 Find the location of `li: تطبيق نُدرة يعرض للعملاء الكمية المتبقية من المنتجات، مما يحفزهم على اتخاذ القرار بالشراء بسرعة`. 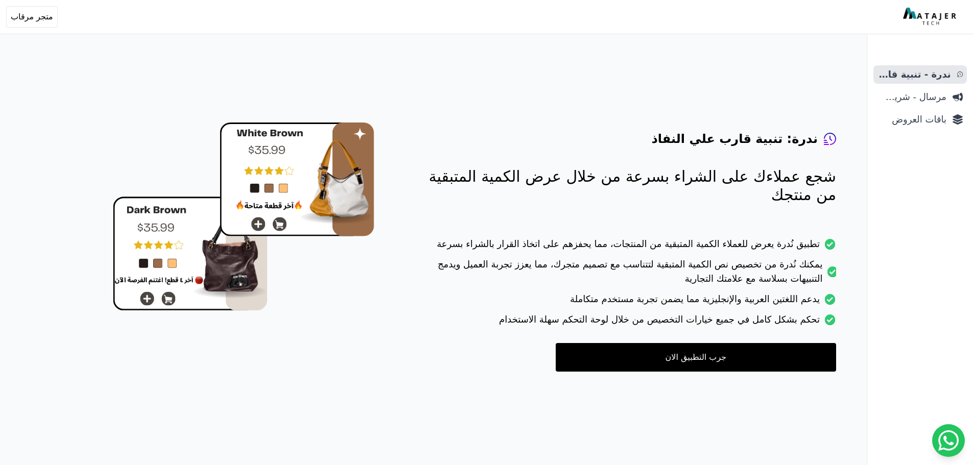

li: تطبيق نُدرة يعرض للعملاء الكمية المتبقية من المنتجات، مما يحفزهم على اتخاذ القرار بالشراء بسرعة is located at coordinates (626, 247).